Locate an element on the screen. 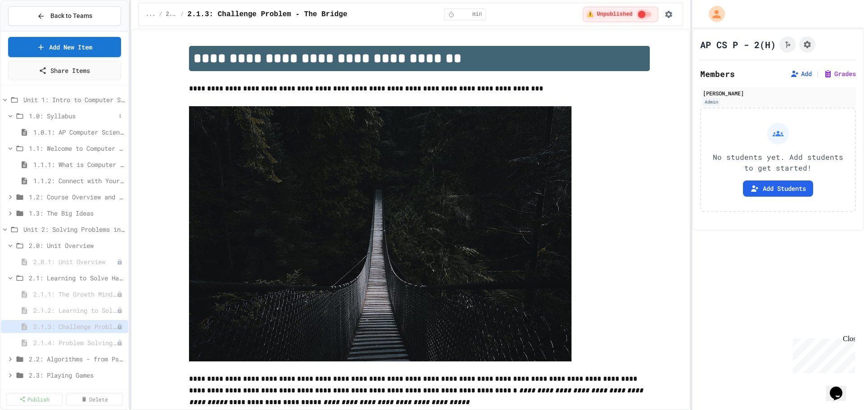 This screenshot has width=864, height=410. button: Assignment Settings is located at coordinates (808, 45).